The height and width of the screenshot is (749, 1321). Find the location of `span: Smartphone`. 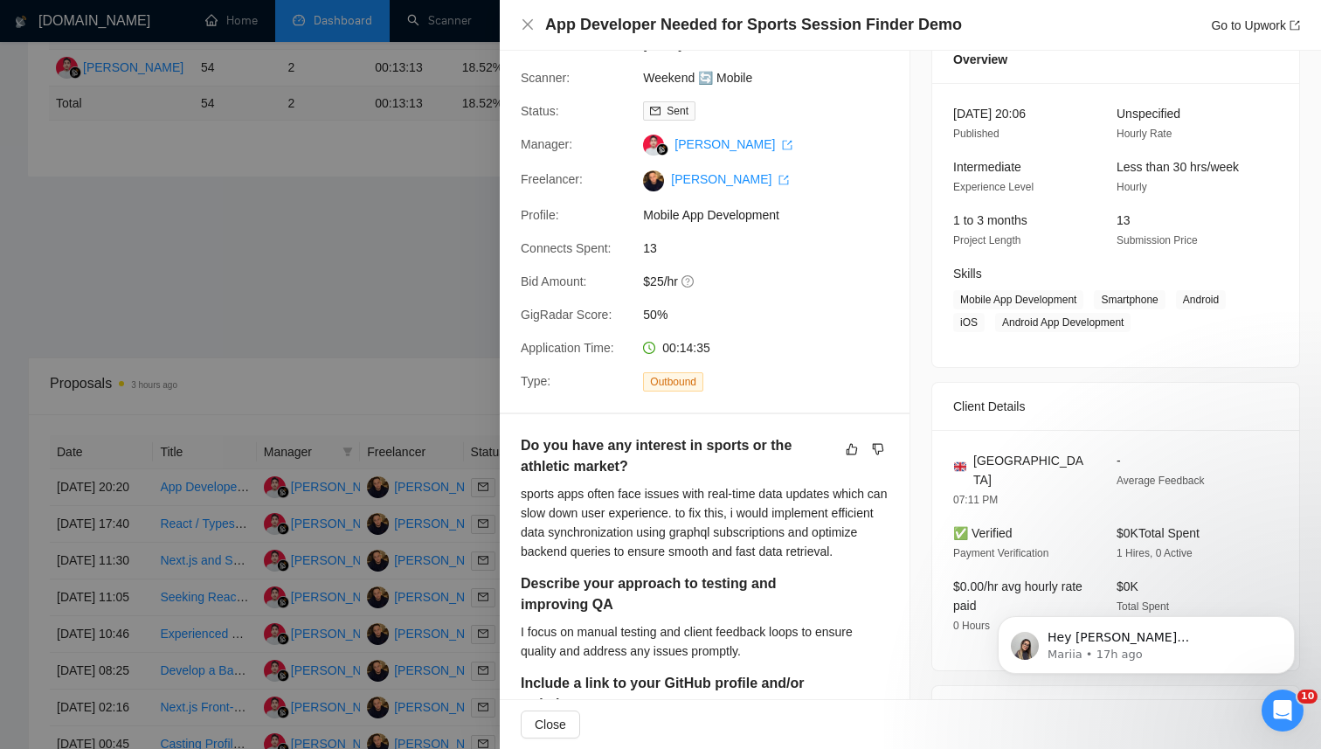

span: Smartphone is located at coordinates (1129, 300).